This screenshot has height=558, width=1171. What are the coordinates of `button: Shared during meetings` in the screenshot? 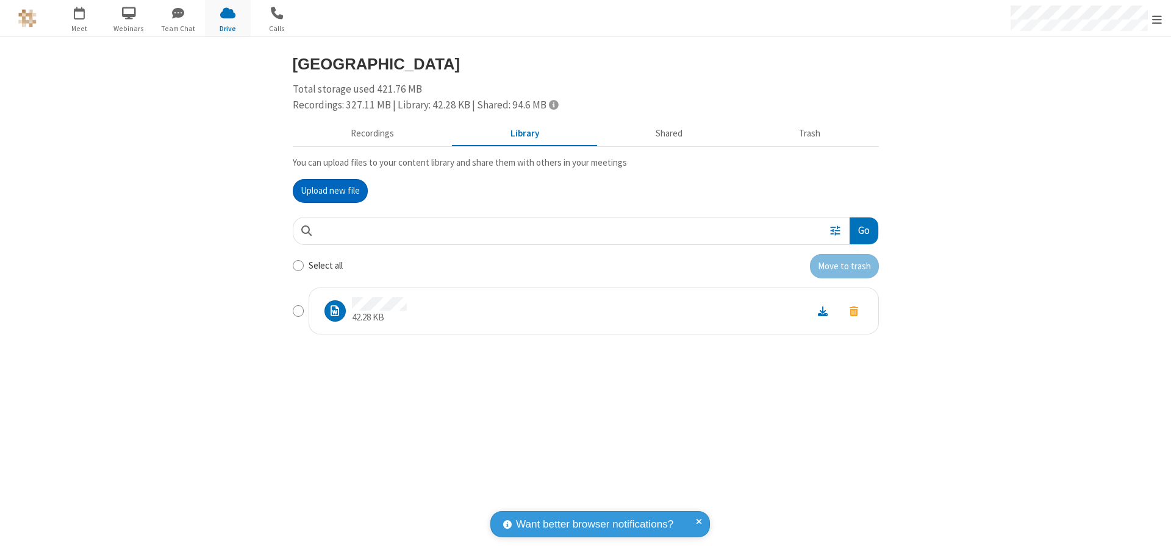 It's located at (669, 134).